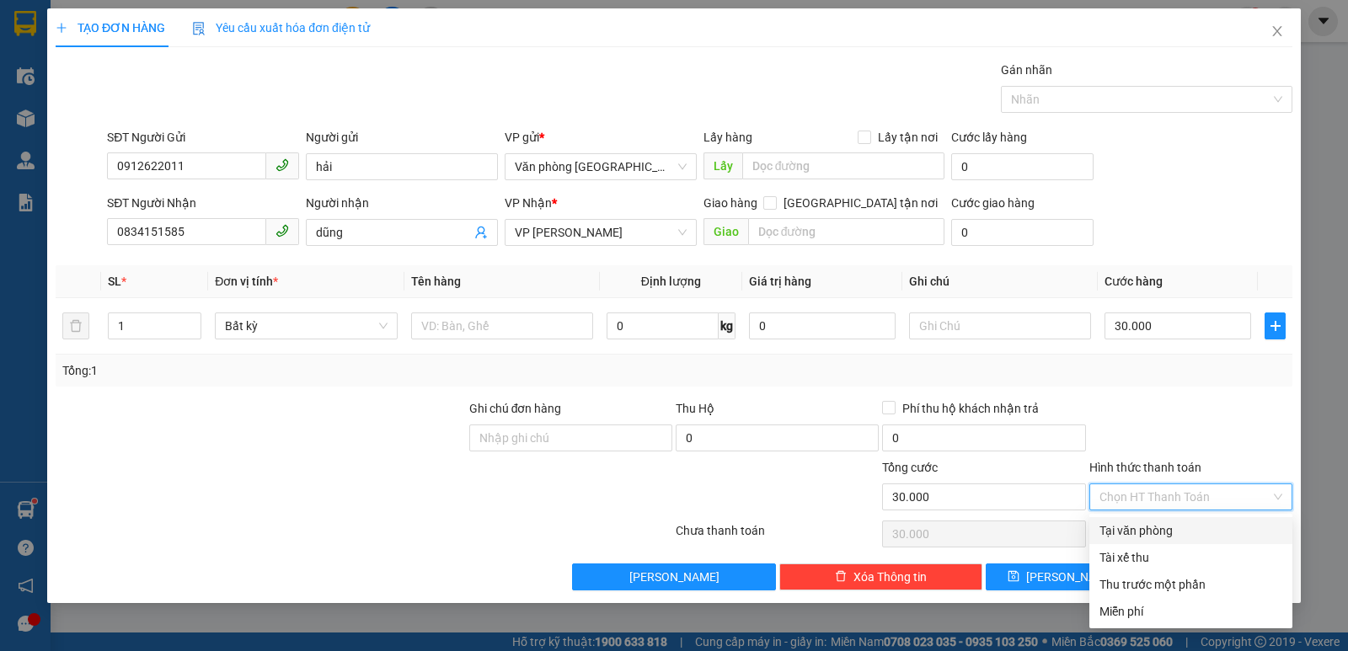 The image size is (1348, 651). What do you see at coordinates (306, 326) in the screenshot?
I see `span: Bất kỳ` at bounding box center [306, 326].